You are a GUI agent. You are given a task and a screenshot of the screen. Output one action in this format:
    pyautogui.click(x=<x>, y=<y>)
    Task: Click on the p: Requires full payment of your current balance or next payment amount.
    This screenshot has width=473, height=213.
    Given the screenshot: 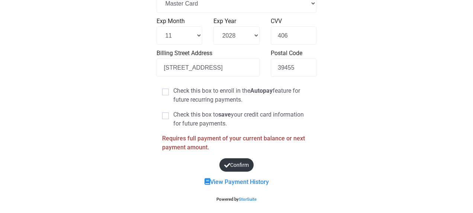 What is the action you would take?
    pyautogui.click(x=237, y=143)
    